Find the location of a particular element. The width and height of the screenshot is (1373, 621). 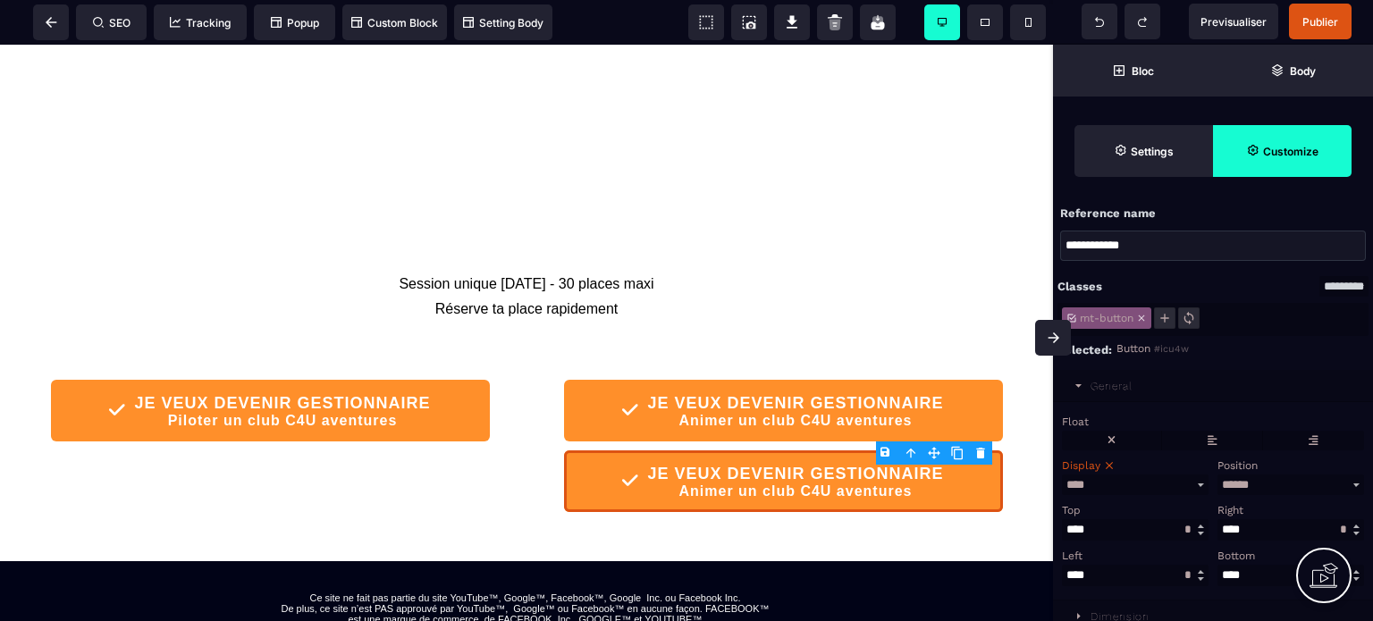

strong: Settings is located at coordinates (1152, 151).